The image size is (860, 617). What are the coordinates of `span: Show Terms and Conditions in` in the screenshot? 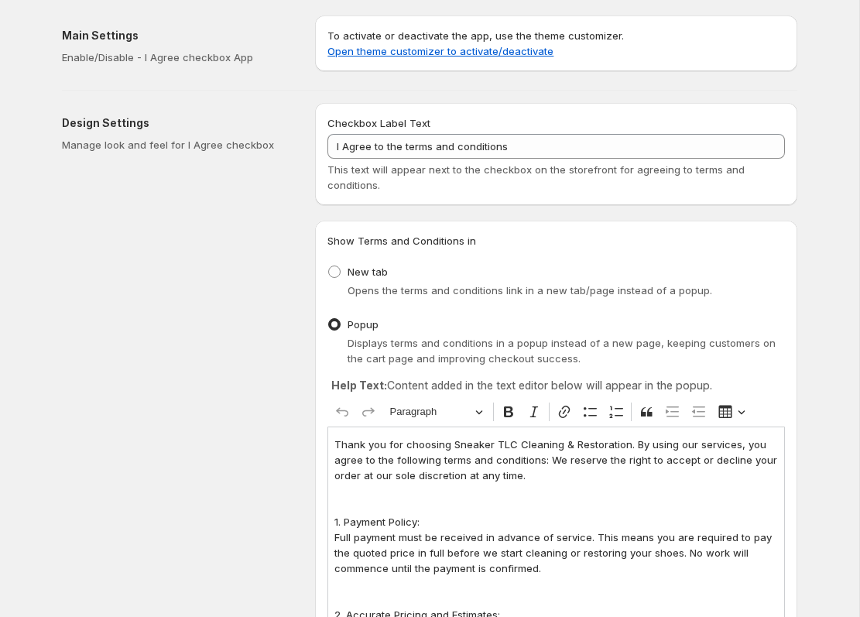 It's located at (402, 241).